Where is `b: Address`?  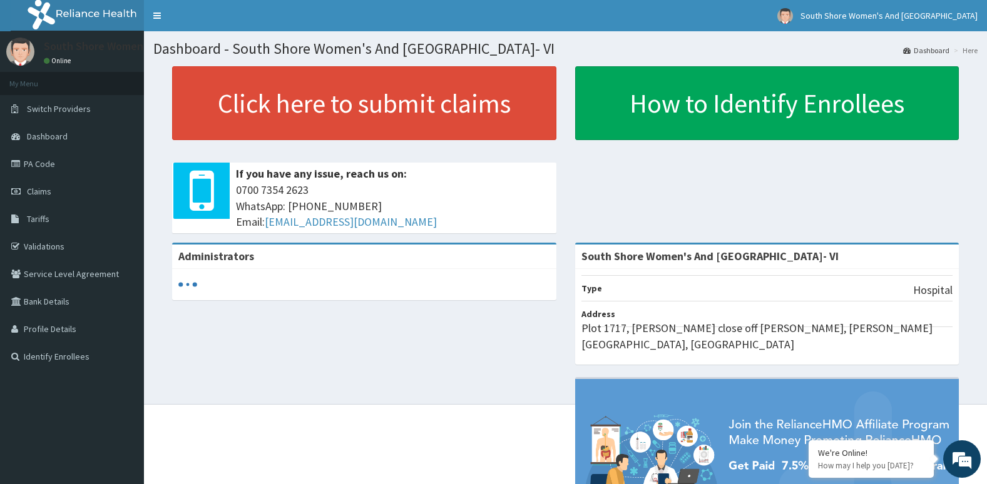
b: Address is located at coordinates (598, 314).